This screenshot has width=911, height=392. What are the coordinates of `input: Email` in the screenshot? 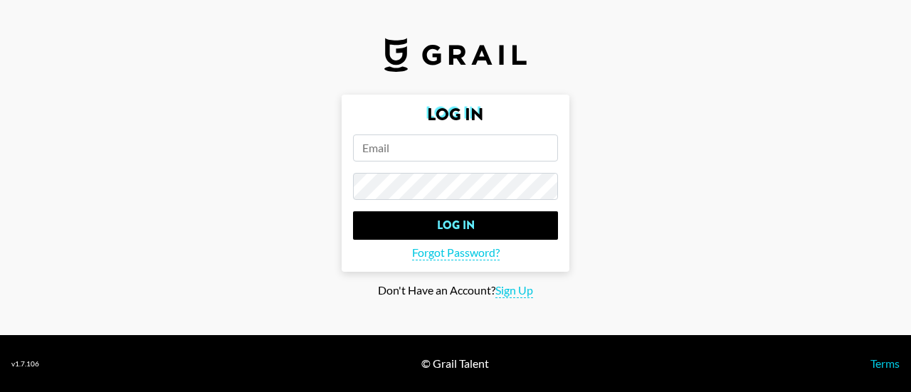 It's located at (456, 148).